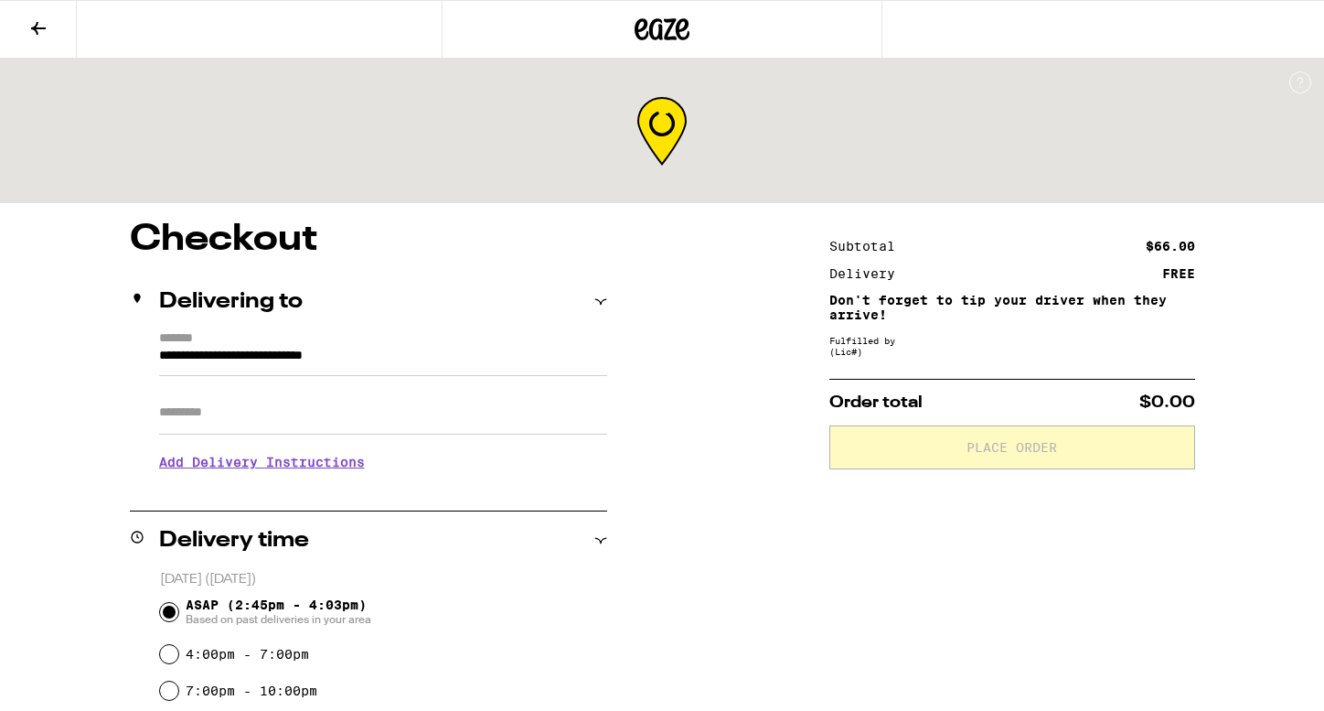  Describe the element at coordinates (1179, 273) in the screenshot. I see `div: FREE` at that location.